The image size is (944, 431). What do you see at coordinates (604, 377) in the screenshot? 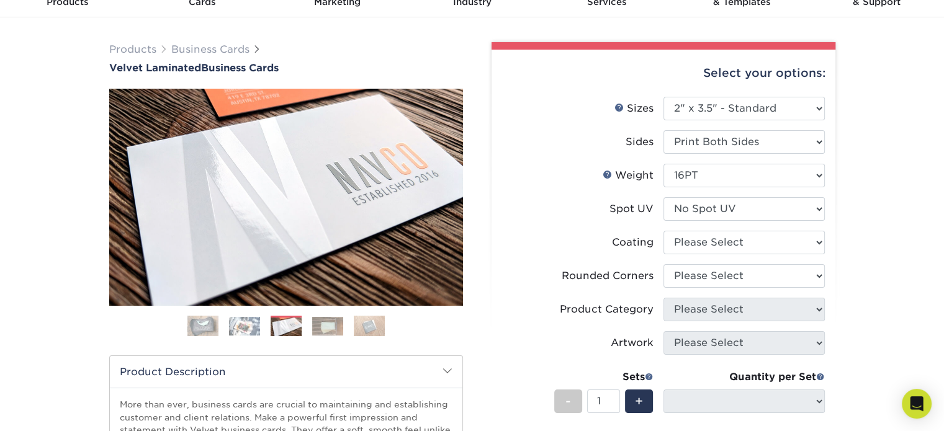
I see `div: Sets` at bounding box center [604, 377].